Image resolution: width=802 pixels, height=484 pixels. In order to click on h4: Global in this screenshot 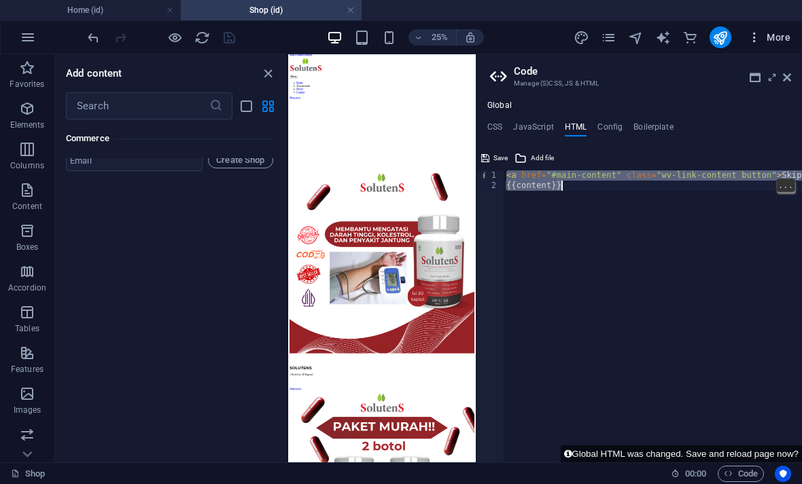, I will do `click(499, 106)`.